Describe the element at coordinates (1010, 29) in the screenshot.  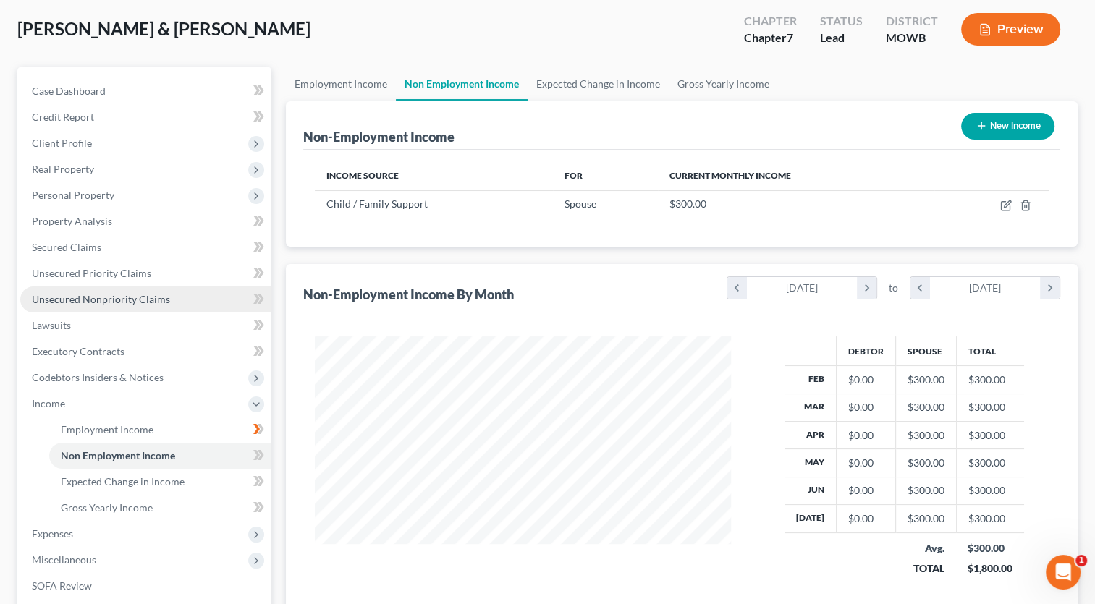
I see `button: Preview` at that location.